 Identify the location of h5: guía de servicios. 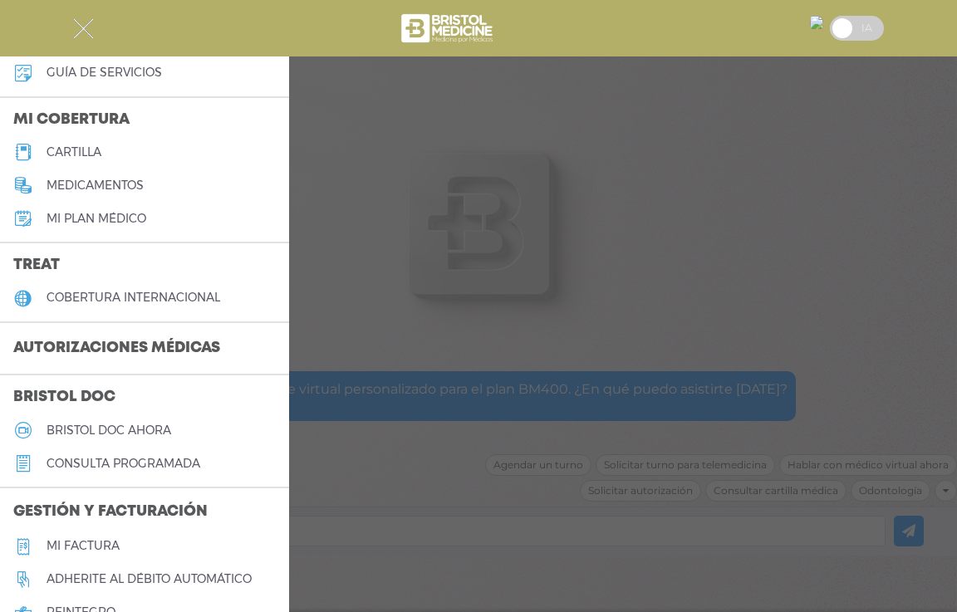
(104, 72).